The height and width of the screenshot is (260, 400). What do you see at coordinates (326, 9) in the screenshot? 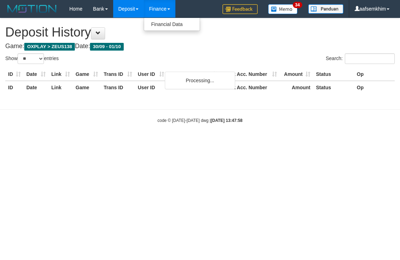
I see `img: panduan.png` at bounding box center [326, 9].